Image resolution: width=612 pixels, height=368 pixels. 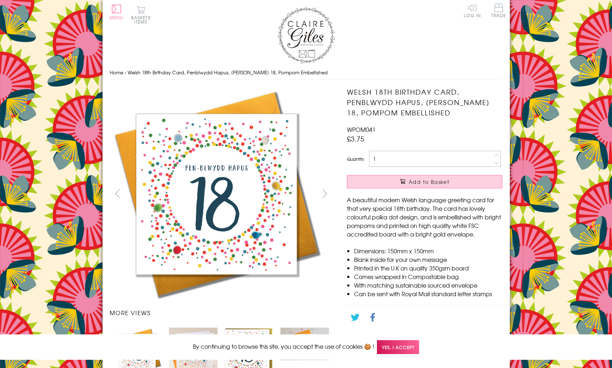 What do you see at coordinates (499, 10) in the screenshot?
I see `span: Trade` at bounding box center [499, 10].